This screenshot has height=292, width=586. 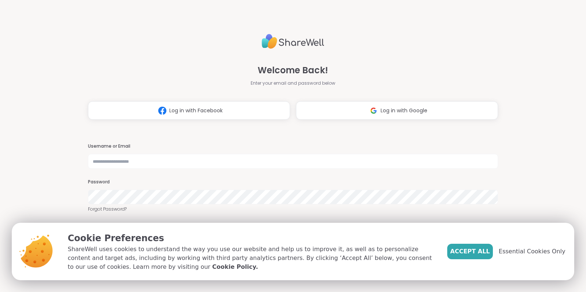 I want to click on span: Welcome Back!, so click(x=293, y=70).